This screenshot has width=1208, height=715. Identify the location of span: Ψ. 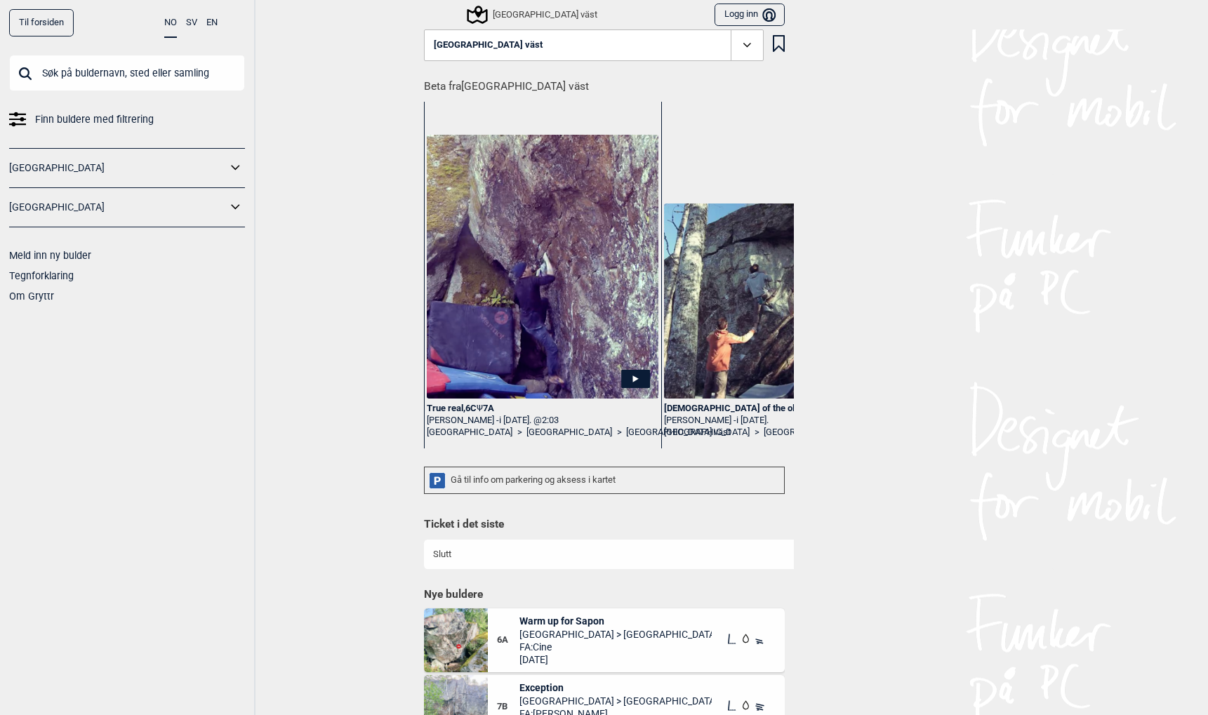
(479, 408).